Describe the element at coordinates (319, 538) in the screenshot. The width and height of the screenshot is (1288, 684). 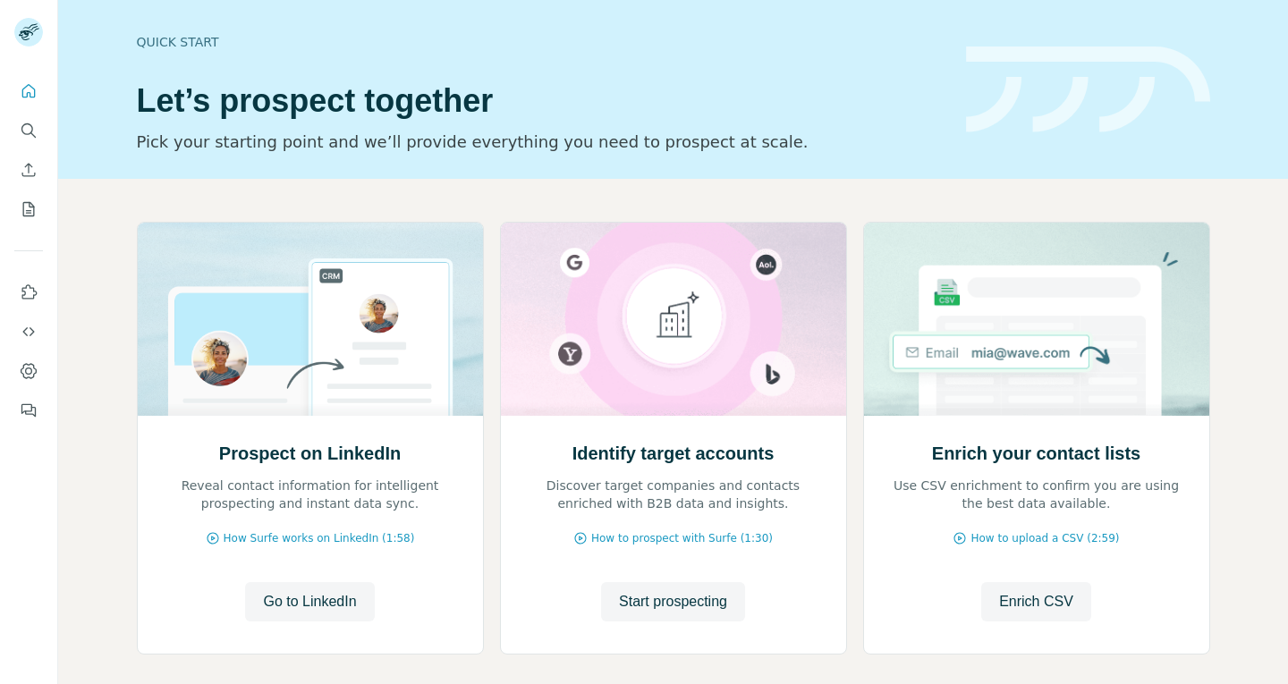
I see `span: How Surfe works on LinkedIn (1:58)` at that location.